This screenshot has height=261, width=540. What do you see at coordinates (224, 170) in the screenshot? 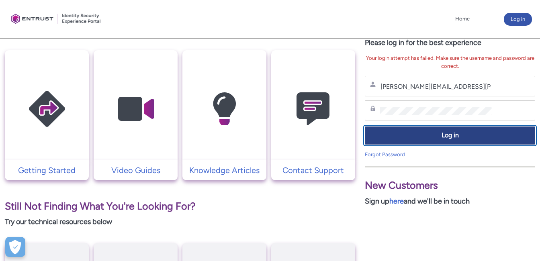
I see `a: Knowledge Articles` at bounding box center [224, 170].